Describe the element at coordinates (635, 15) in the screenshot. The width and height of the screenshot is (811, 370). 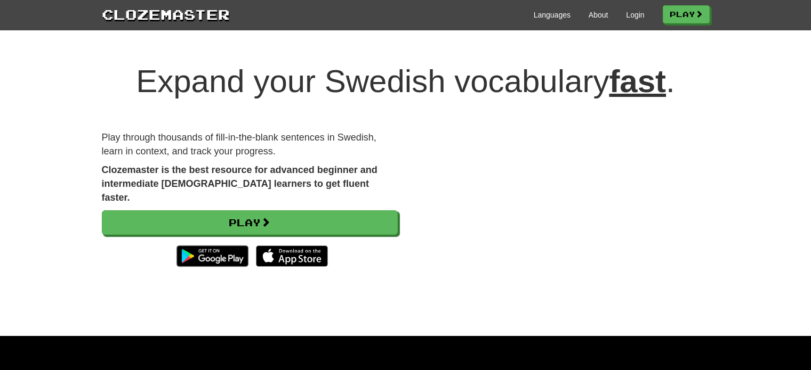
I see `a: Login` at that location.